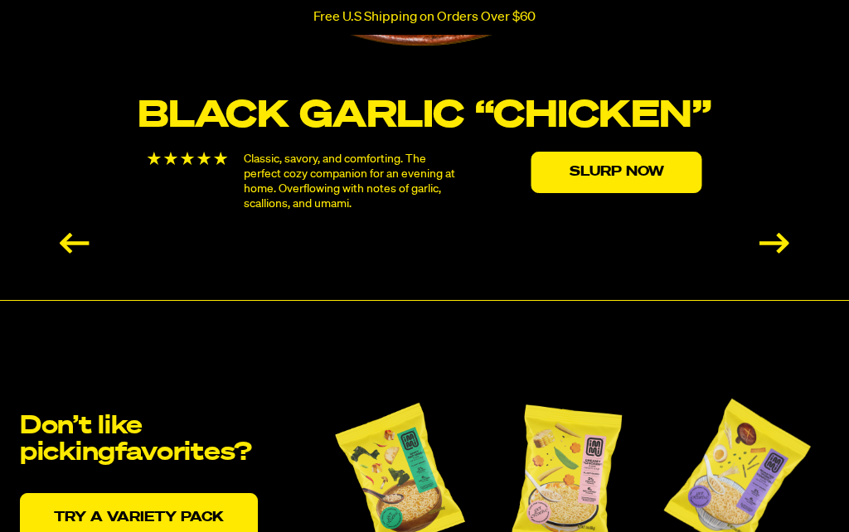 Image resolution: width=849 pixels, height=532 pixels. What do you see at coordinates (775, 243) in the screenshot?
I see `div: Next slide` at bounding box center [775, 243].